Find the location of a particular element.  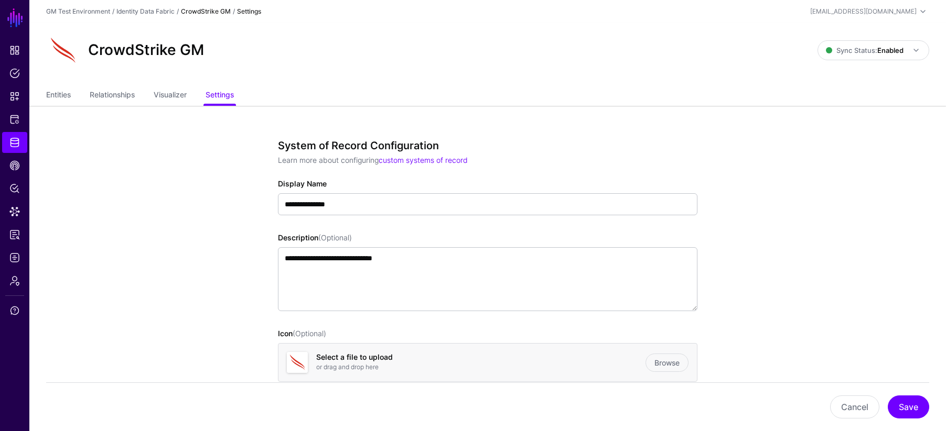

a: Policy Lens is located at coordinates (15, 189).